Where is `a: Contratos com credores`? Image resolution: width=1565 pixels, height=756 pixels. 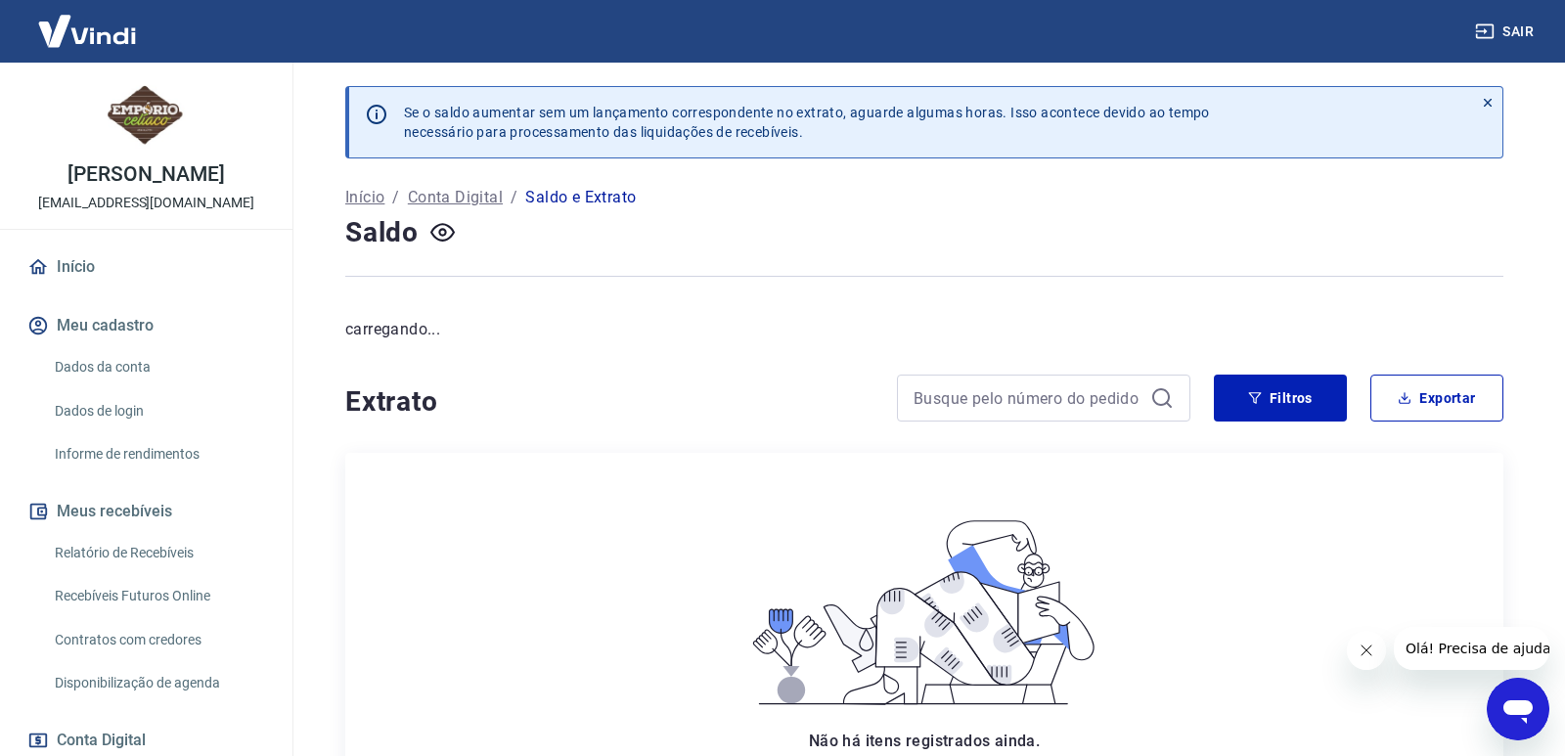
a: Contratos com credores is located at coordinates (157, 640).